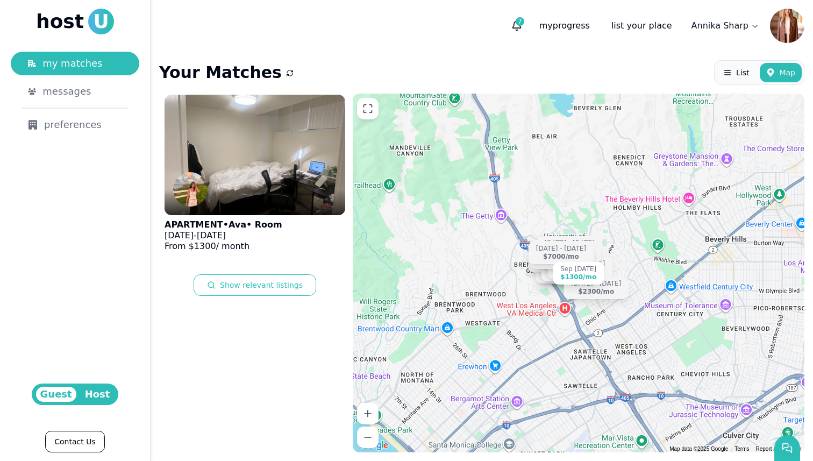 Image resolution: width=813 pixels, height=461 pixels. What do you see at coordinates (578, 277) in the screenshot?
I see `div: $1300 /mo` at bounding box center [578, 277].